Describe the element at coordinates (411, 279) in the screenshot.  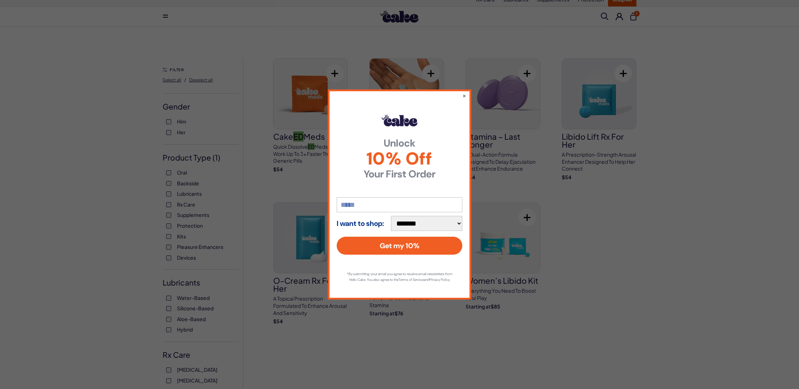
I see `a: Terms of Service` at that location.